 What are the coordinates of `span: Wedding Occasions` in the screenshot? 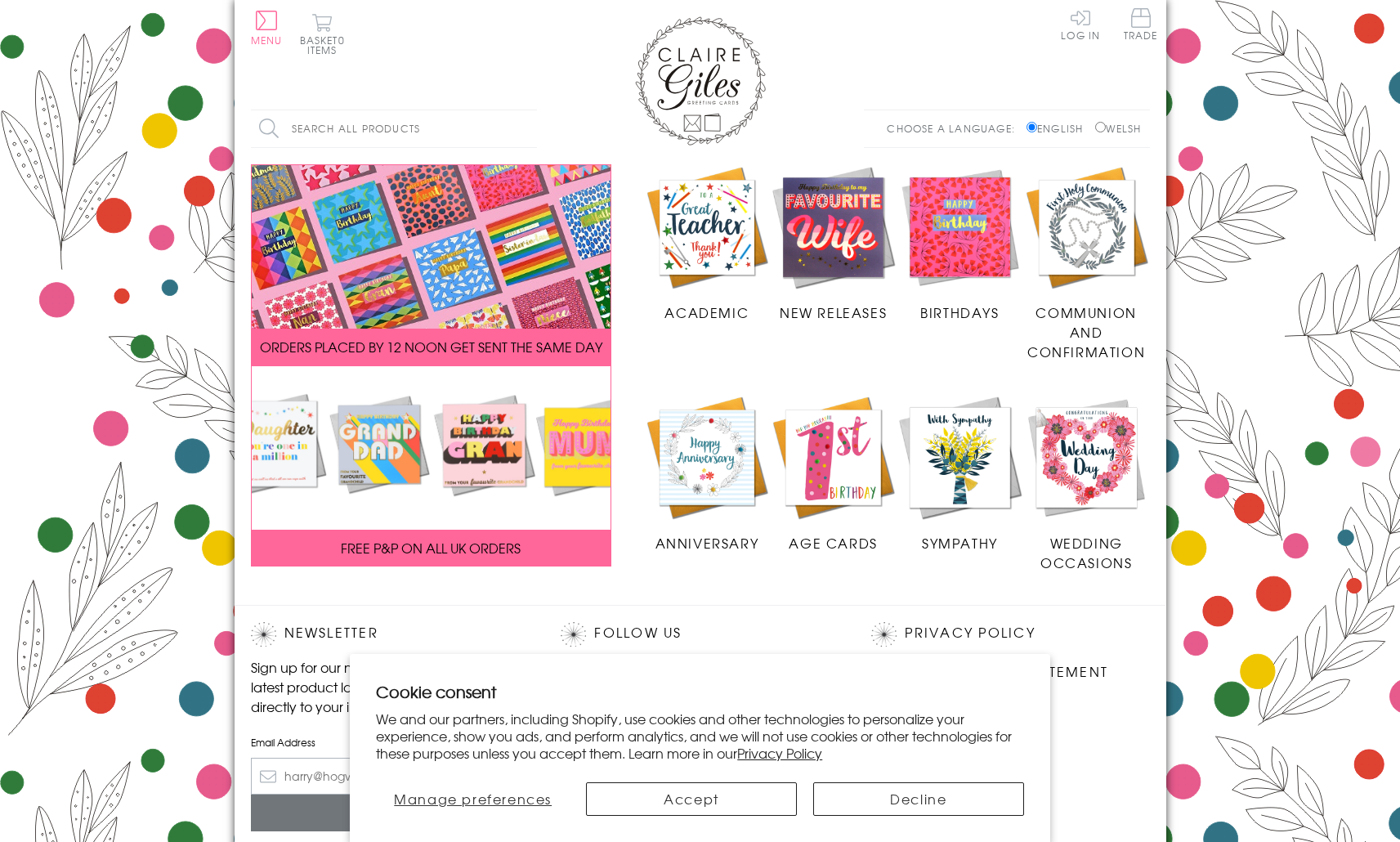 It's located at (1086, 552).